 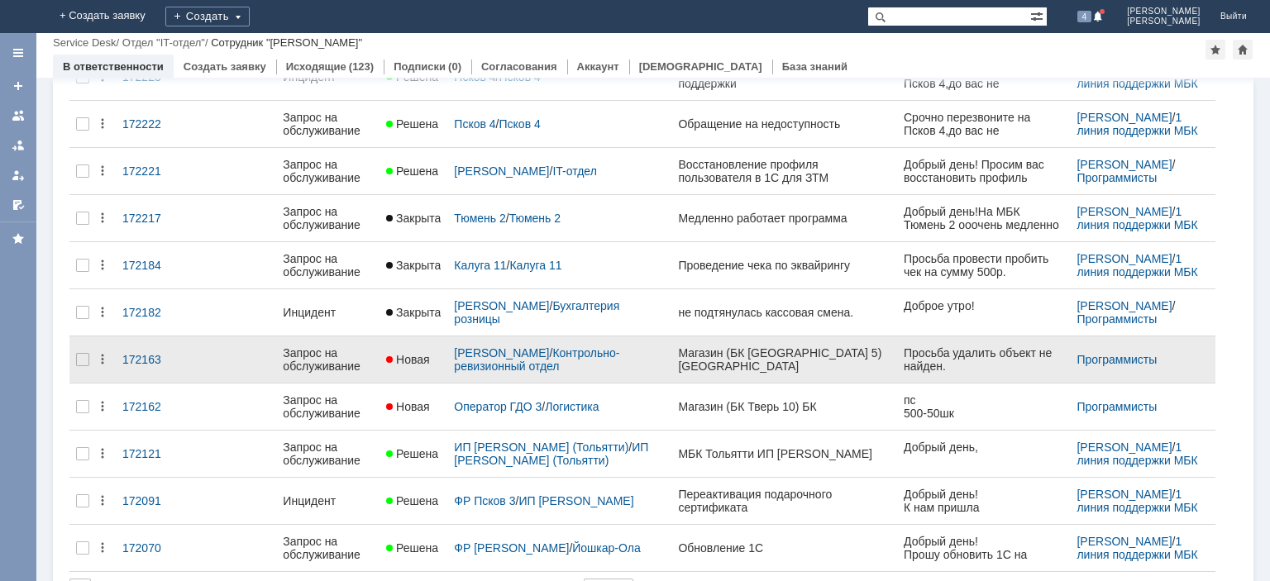 What do you see at coordinates (150, 265) in the screenshot?
I see `div: 172184` at bounding box center [150, 265].